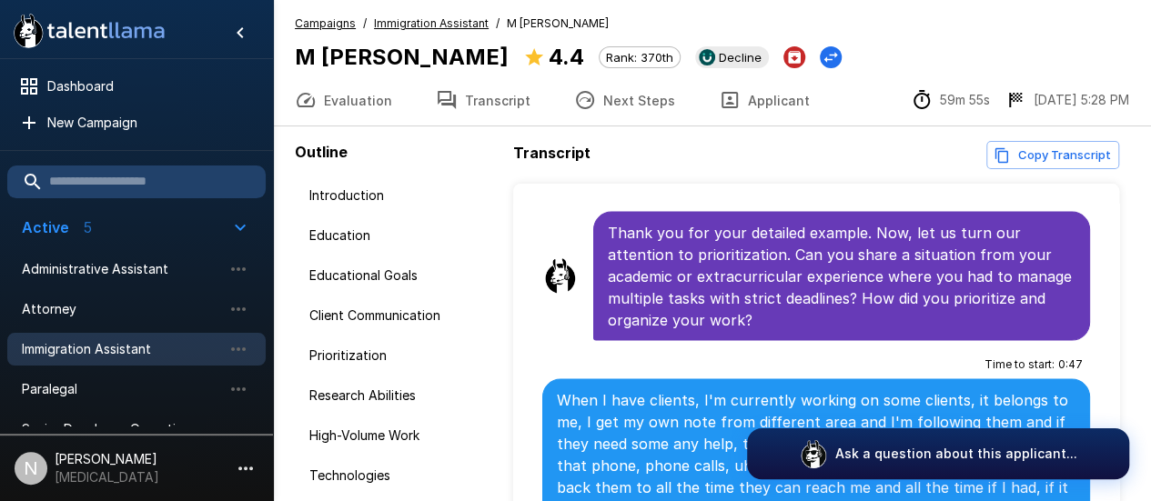  I want to click on div: Introduction, so click(400, 196).